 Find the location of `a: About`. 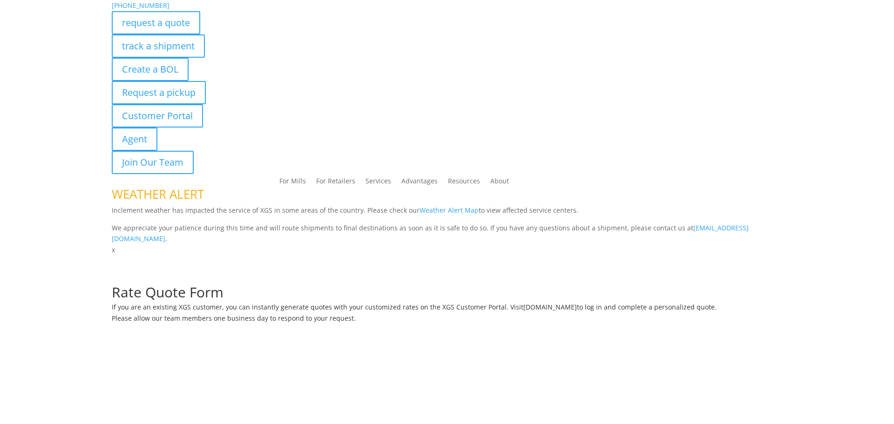

a: About is located at coordinates (500, 183).